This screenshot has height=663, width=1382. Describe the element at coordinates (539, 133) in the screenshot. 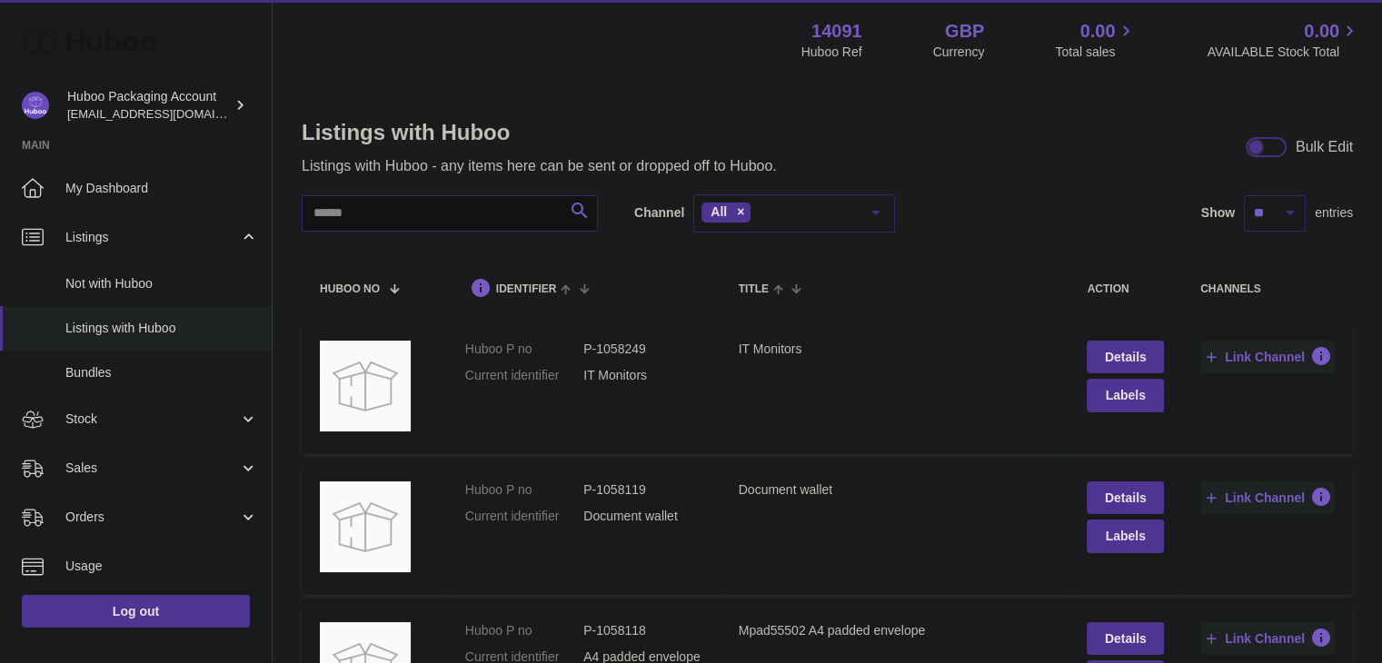

I see `h1: Listings with Huboo` at that location.